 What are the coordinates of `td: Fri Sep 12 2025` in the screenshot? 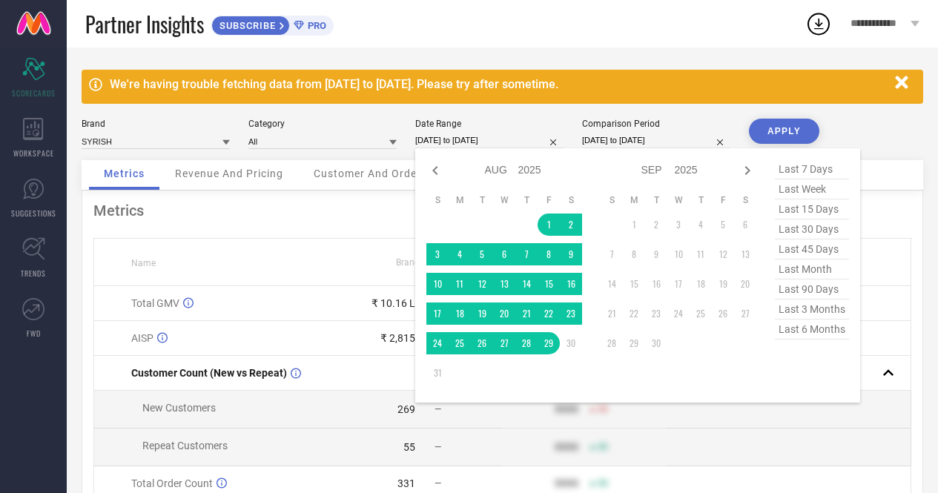 It's located at (723, 254).